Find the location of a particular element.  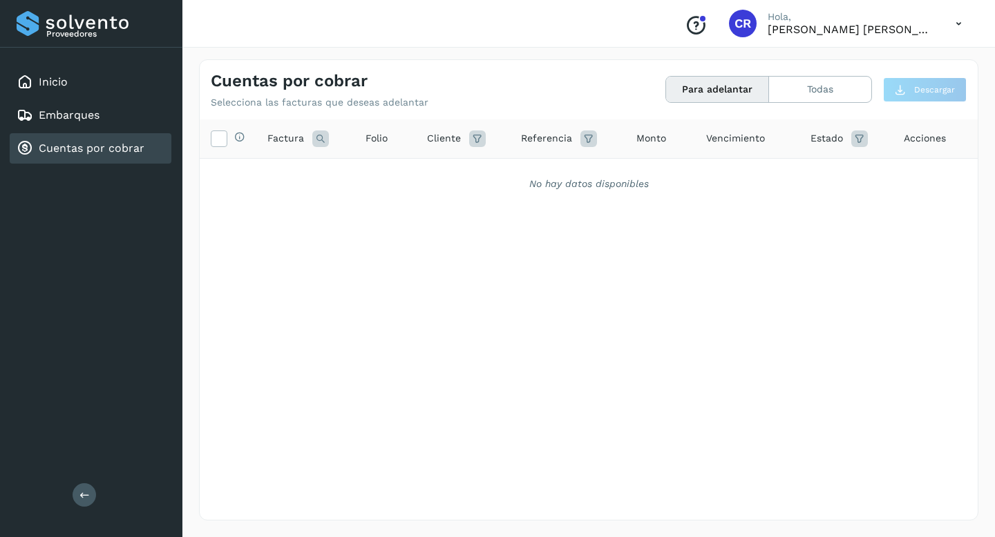

span: Factura is located at coordinates (285, 138).